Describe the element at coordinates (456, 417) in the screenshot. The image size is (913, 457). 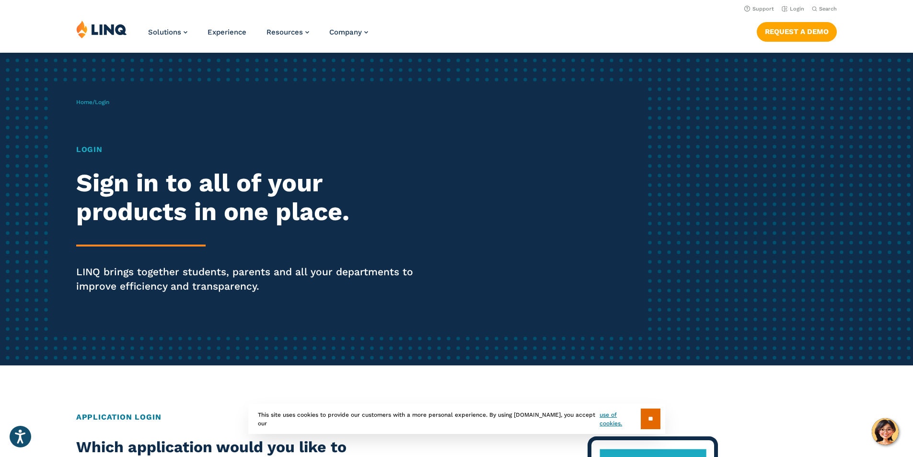
I see `h2: Application Login` at that location.